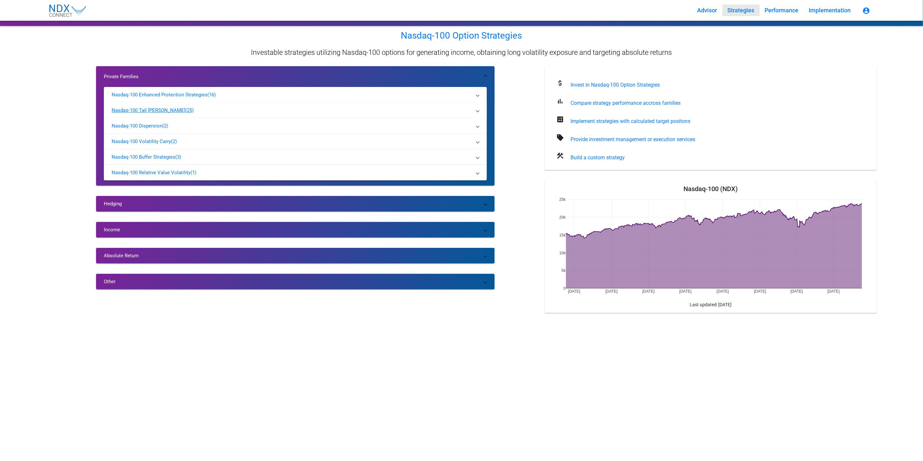 The height and width of the screenshot is (461, 923). What do you see at coordinates (295, 230) in the screenshot?
I see `mat-expansion-panel-header: Income` at bounding box center [295, 230].